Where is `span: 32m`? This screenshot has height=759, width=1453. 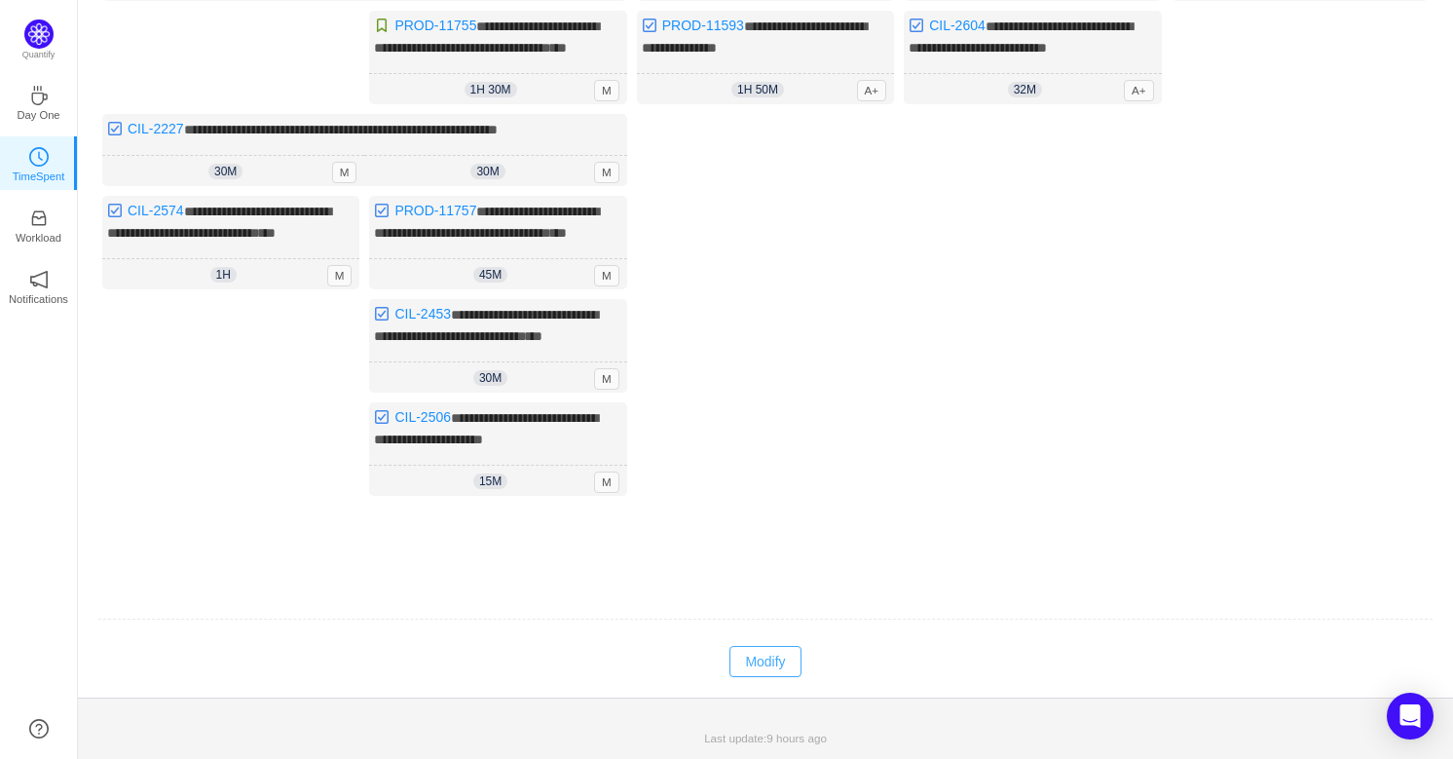 span: 32m is located at coordinates (1024, 90).